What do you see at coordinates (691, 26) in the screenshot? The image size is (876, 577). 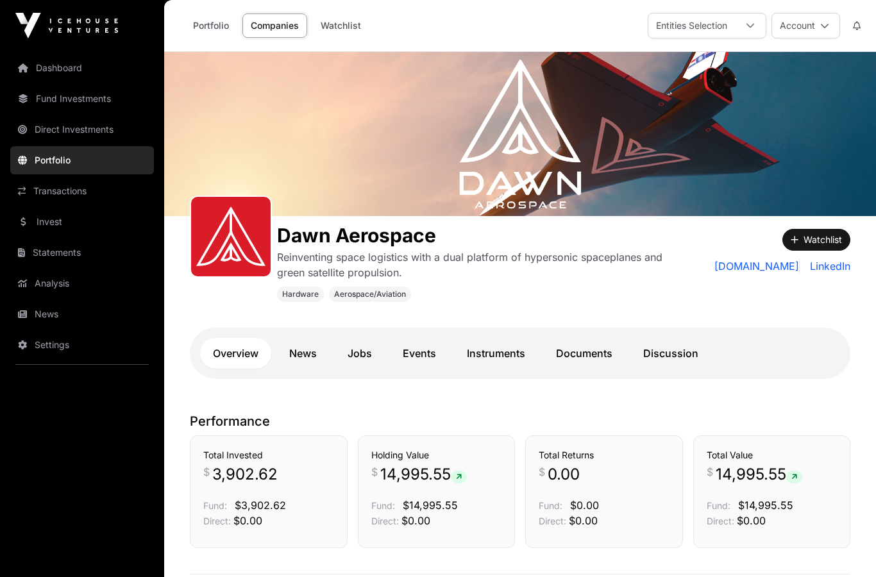 I see `div: Entities Selection` at bounding box center [691, 26].